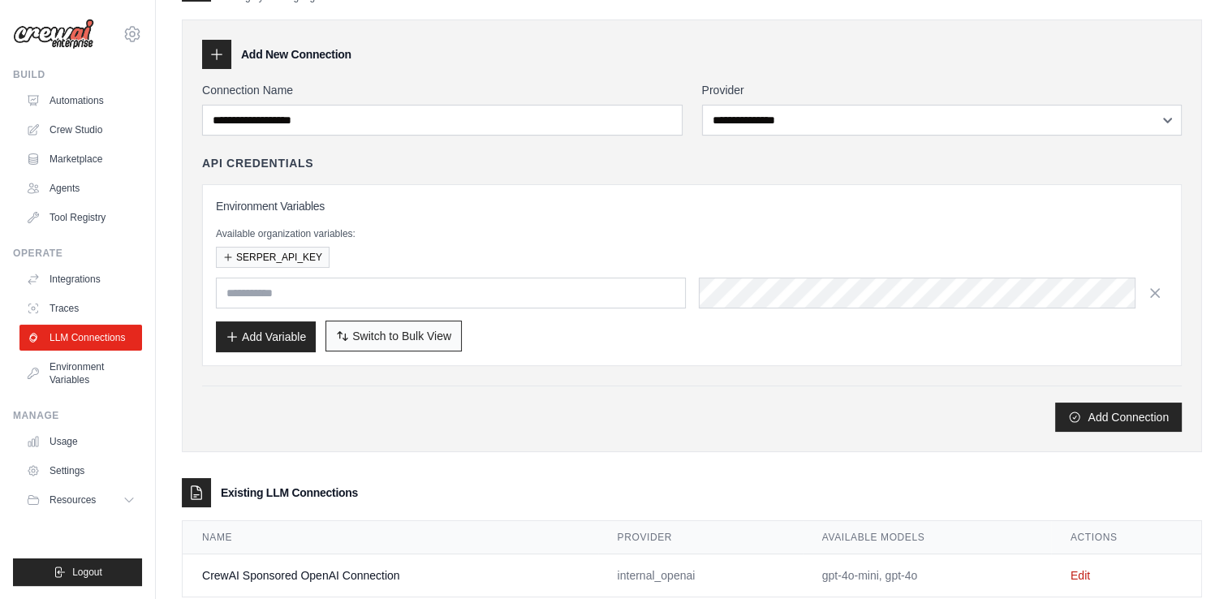 The image size is (1228, 599). I want to click on a: Traces, so click(80, 309).